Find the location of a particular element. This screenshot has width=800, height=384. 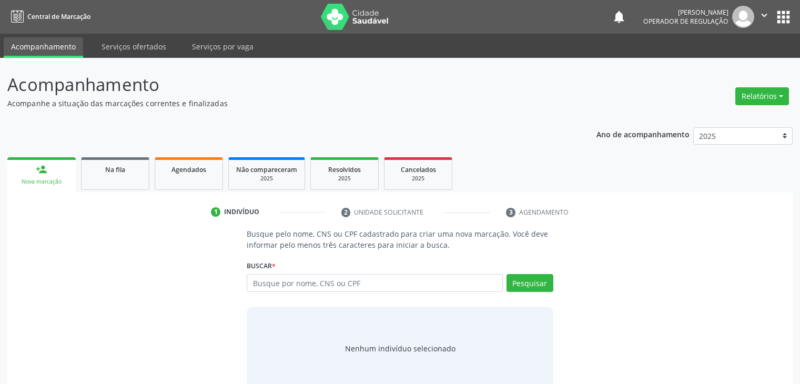

span: Operador de regulação is located at coordinates (686, 21).